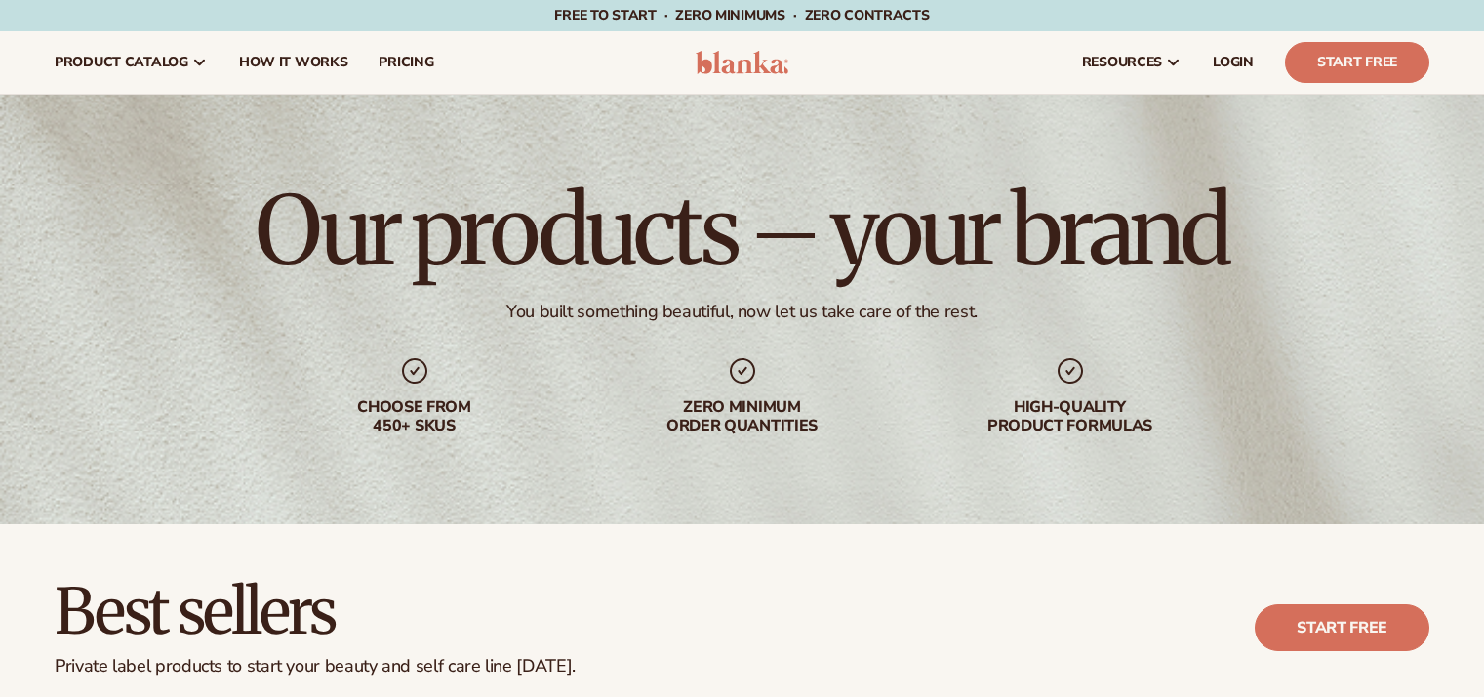 The height and width of the screenshot is (697, 1484). What do you see at coordinates (742, 230) in the screenshot?
I see `h1: Our products – your brand` at bounding box center [742, 230].